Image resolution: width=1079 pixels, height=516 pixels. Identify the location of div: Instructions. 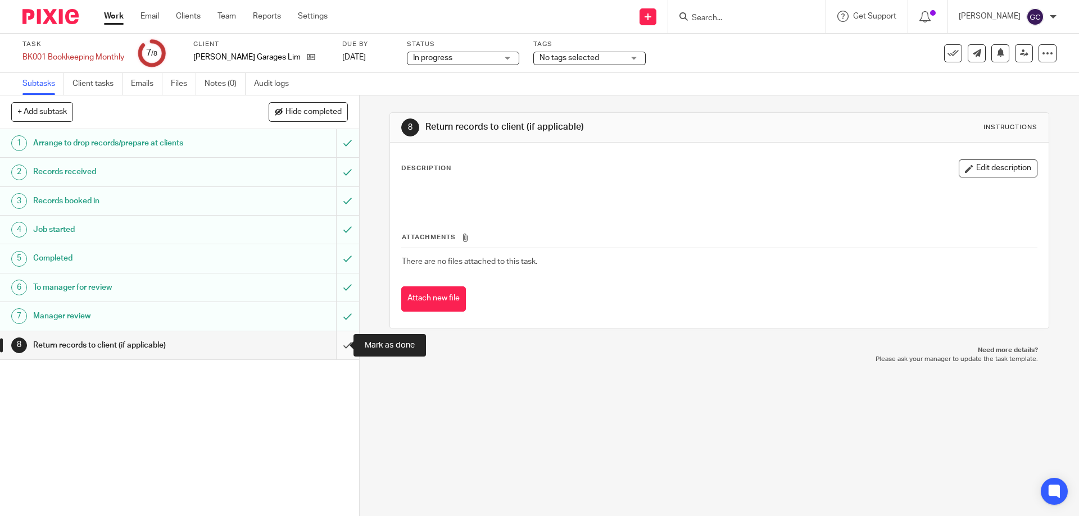
(1010, 128).